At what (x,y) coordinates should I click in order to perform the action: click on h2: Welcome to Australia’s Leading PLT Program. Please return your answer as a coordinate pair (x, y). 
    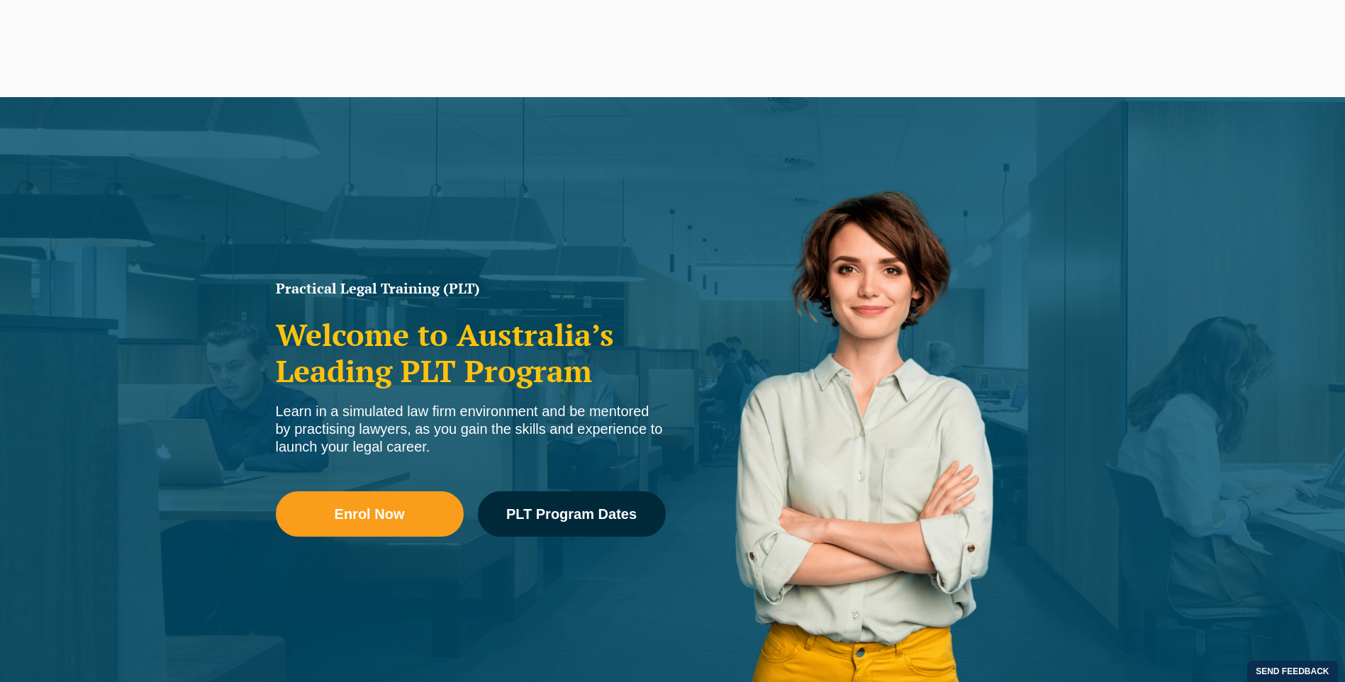
    Looking at the image, I should click on (471, 352).